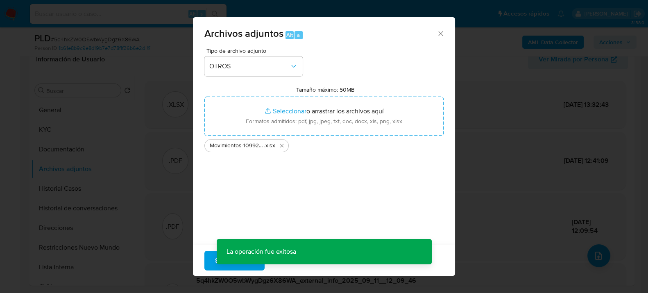  What do you see at coordinates (237, 146) in the screenshot?
I see `span: Movimientos-1099261046` at bounding box center [237, 146].